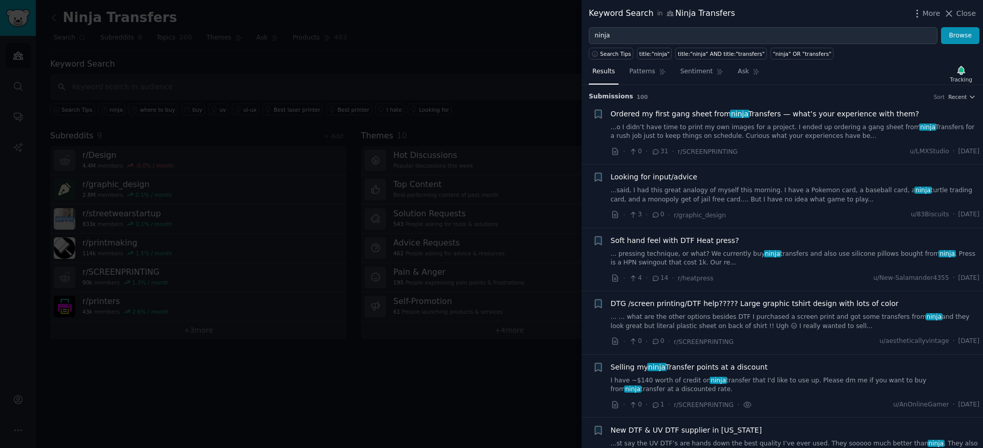 The image size is (983, 448). What do you see at coordinates (795, 195) in the screenshot?
I see `a: ...said, I had this great analogy of myself this morning. I have a Pokemon card, a baseball card,...` at bounding box center [795, 195].